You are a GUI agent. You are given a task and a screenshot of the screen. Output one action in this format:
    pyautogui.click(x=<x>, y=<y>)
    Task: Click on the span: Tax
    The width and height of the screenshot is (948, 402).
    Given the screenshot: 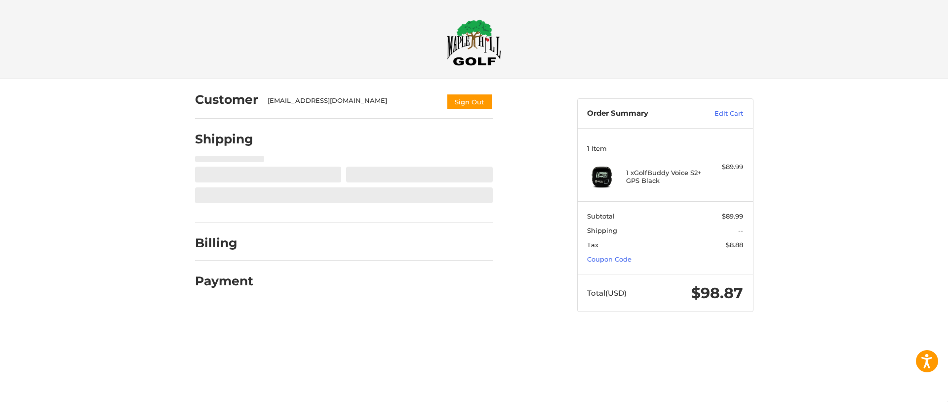 What is the action you would take?
    pyautogui.click(x=593, y=244)
    